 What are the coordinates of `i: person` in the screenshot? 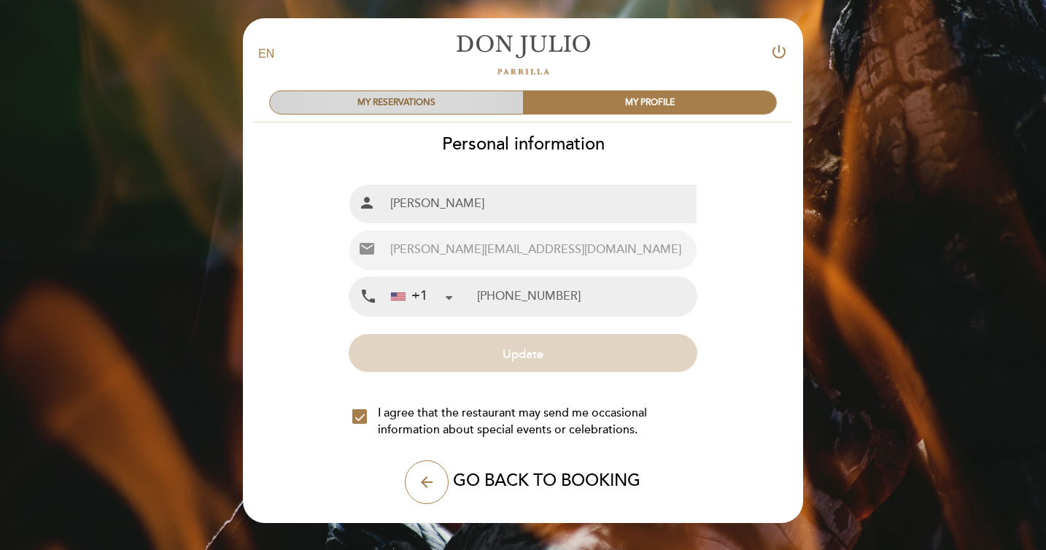 It's located at (367, 203).